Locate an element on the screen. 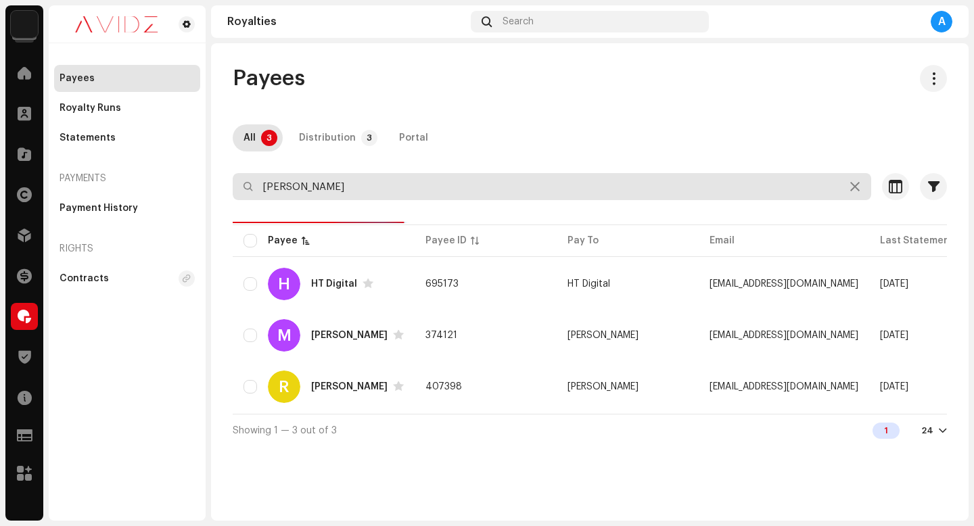 Image resolution: width=974 pixels, height=526 pixels. div: Payment History is located at coordinates (99, 208).